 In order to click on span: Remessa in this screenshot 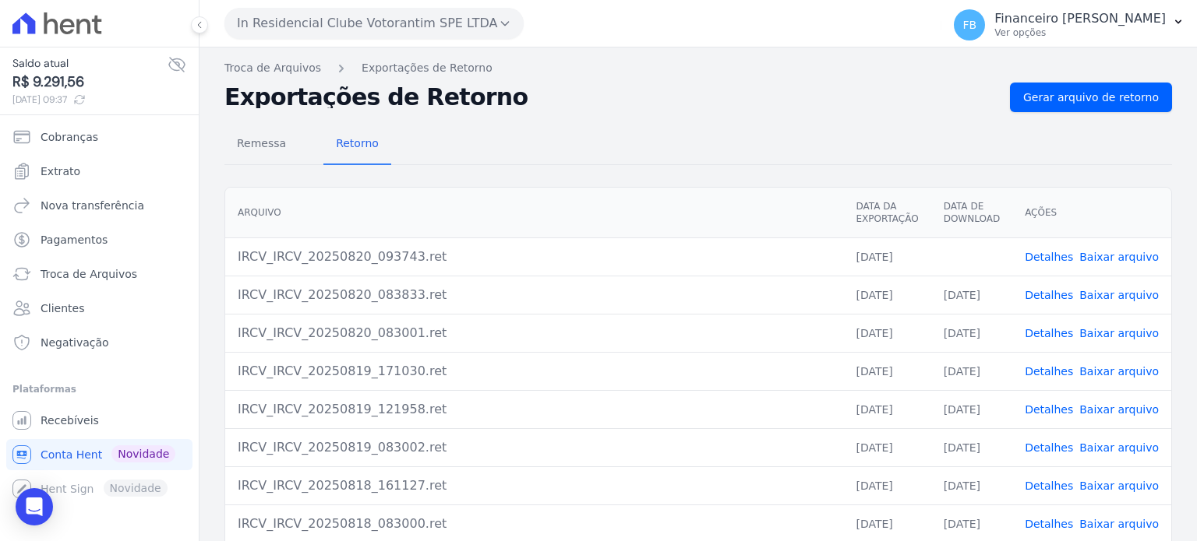, I will do `click(261, 143)`.